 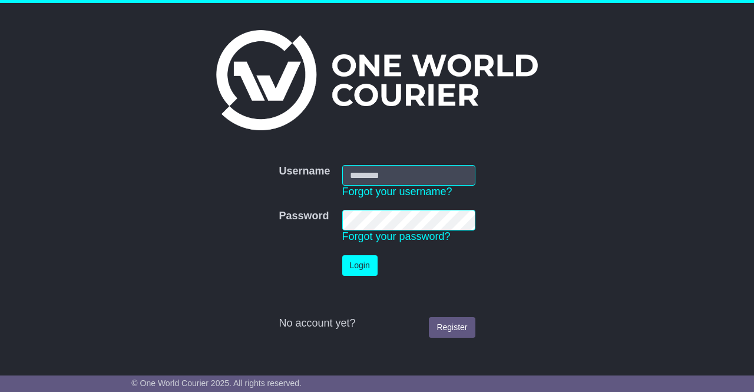 What do you see at coordinates (452, 327) in the screenshot?
I see `a: Register` at bounding box center [452, 327].